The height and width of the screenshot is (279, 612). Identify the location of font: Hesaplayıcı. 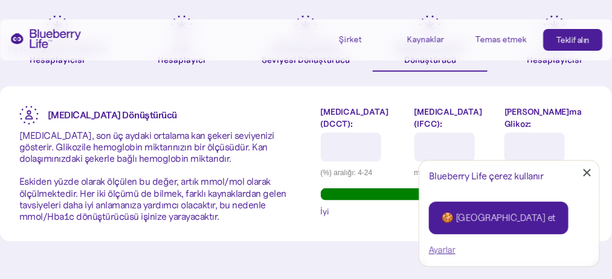
(181, 60).